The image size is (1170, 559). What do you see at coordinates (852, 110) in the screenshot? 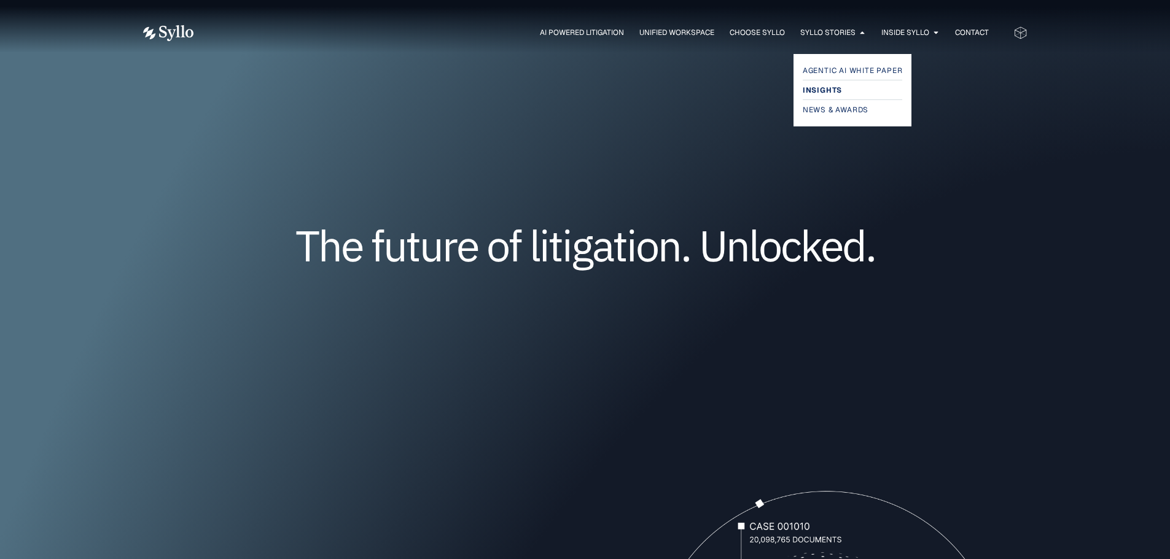
I see `a: News & Awards` at bounding box center [852, 110].